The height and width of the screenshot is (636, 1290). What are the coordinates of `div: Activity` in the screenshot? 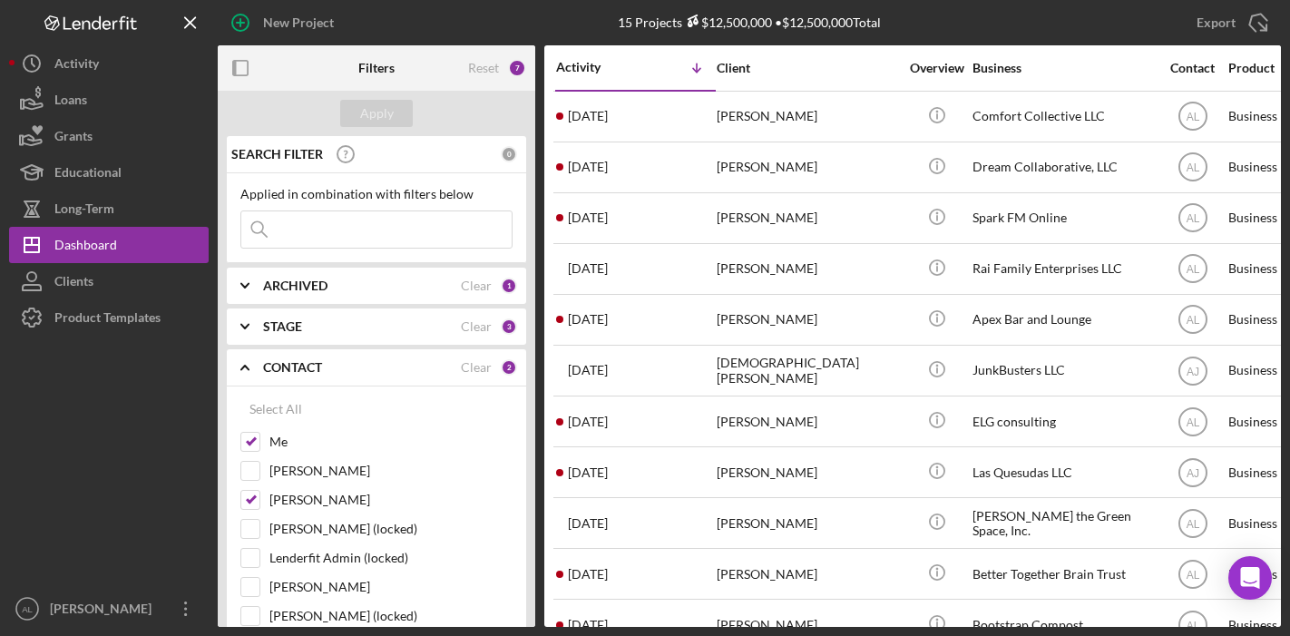 It's located at (76, 65).